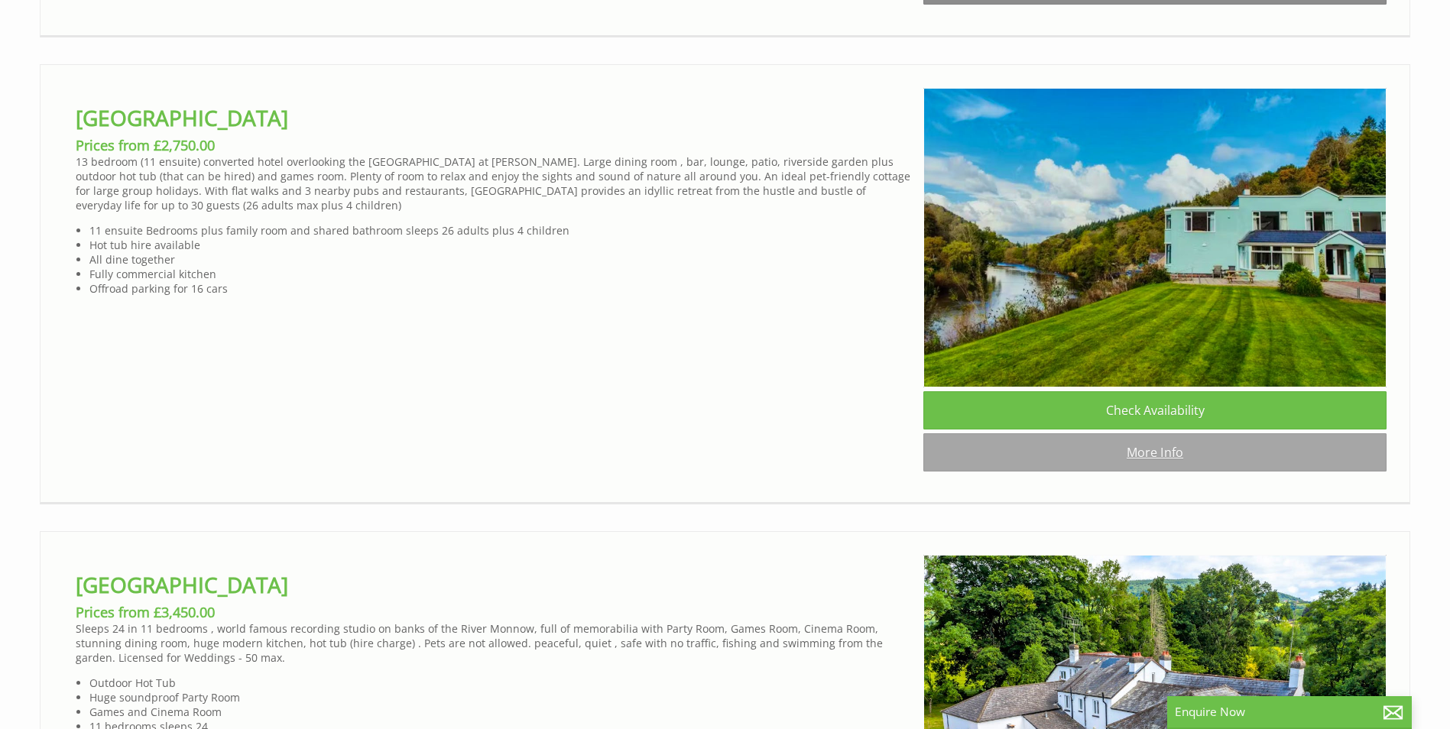  Describe the element at coordinates (500, 245) in the screenshot. I see `li: Hot tub hire available` at that location.